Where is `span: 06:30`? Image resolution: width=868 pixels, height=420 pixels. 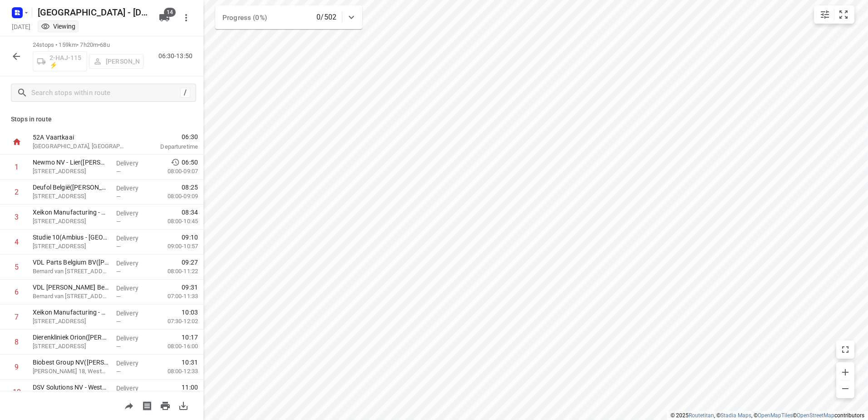 span: 06:30 is located at coordinates (168, 137).